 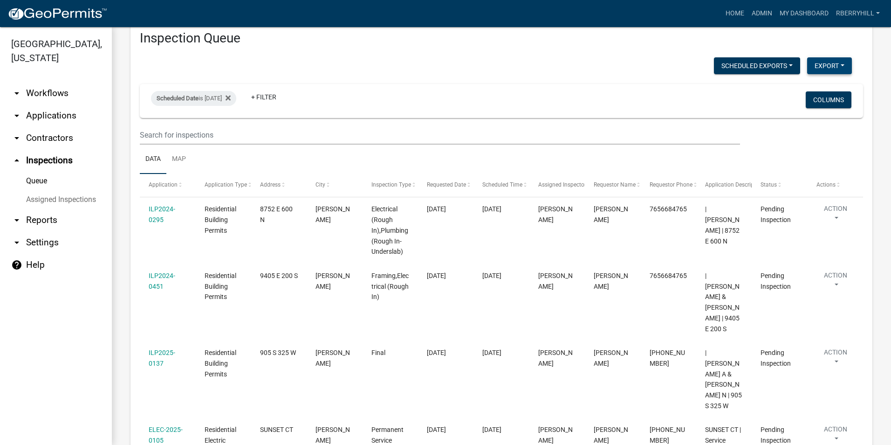 What do you see at coordinates (390, 286) in the screenshot?
I see `span: Framing,Electrical (Rough In)` at bounding box center [390, 286].